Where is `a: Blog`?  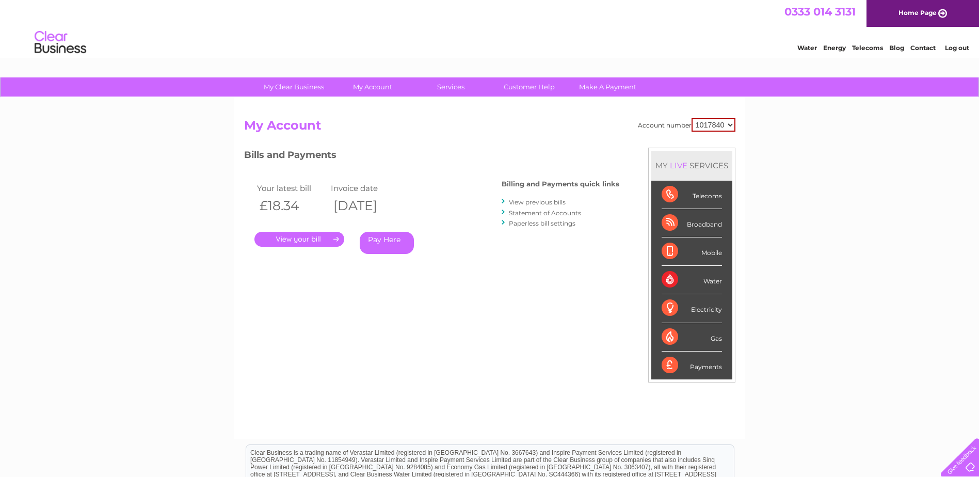 a: Blog is located at coordinates (896, 47).